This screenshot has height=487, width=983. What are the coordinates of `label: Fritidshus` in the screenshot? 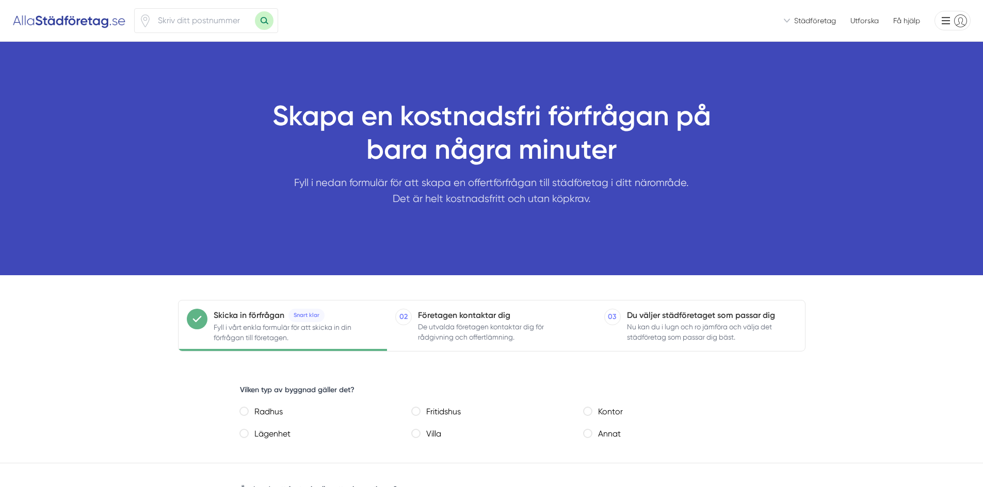 It's located at (495, 412).